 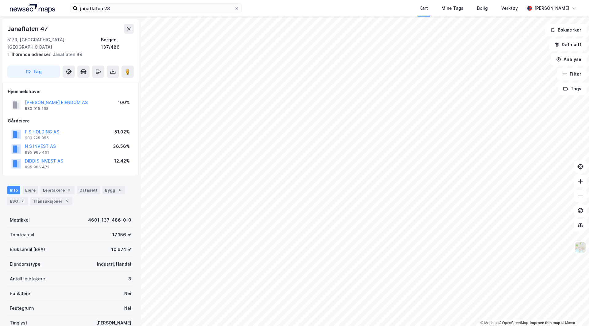 What do you see at coordinates (423, 8) in the screenshot?
I see `div: Kart` at bounding box center [423, 8].